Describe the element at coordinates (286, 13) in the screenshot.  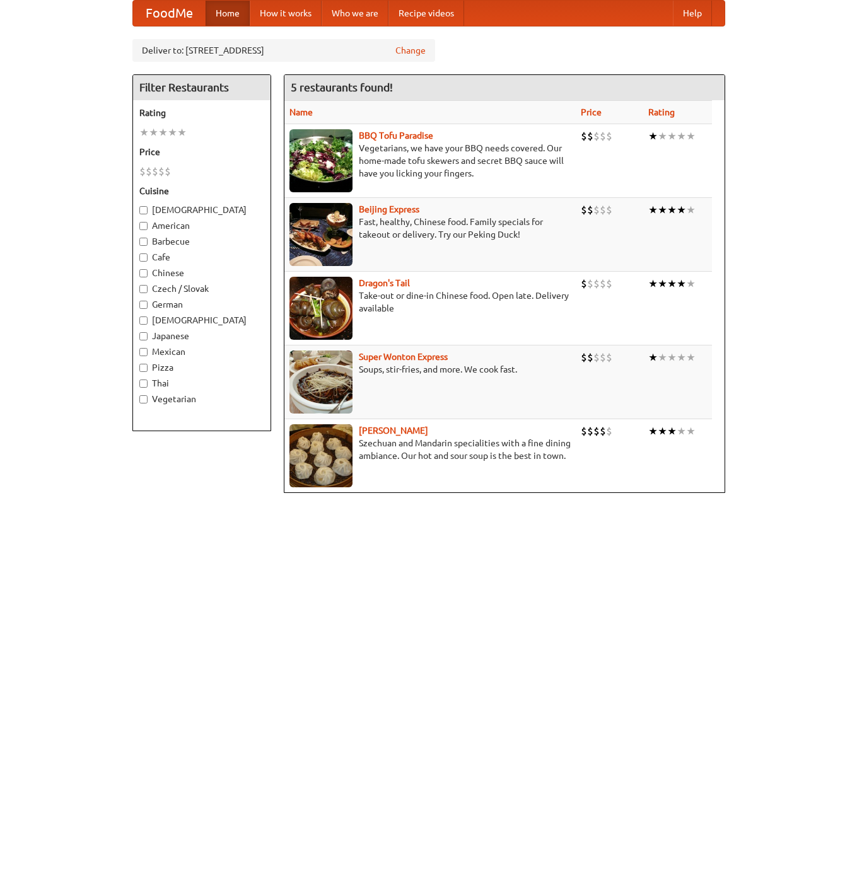
I see `a: How it works` at that location.